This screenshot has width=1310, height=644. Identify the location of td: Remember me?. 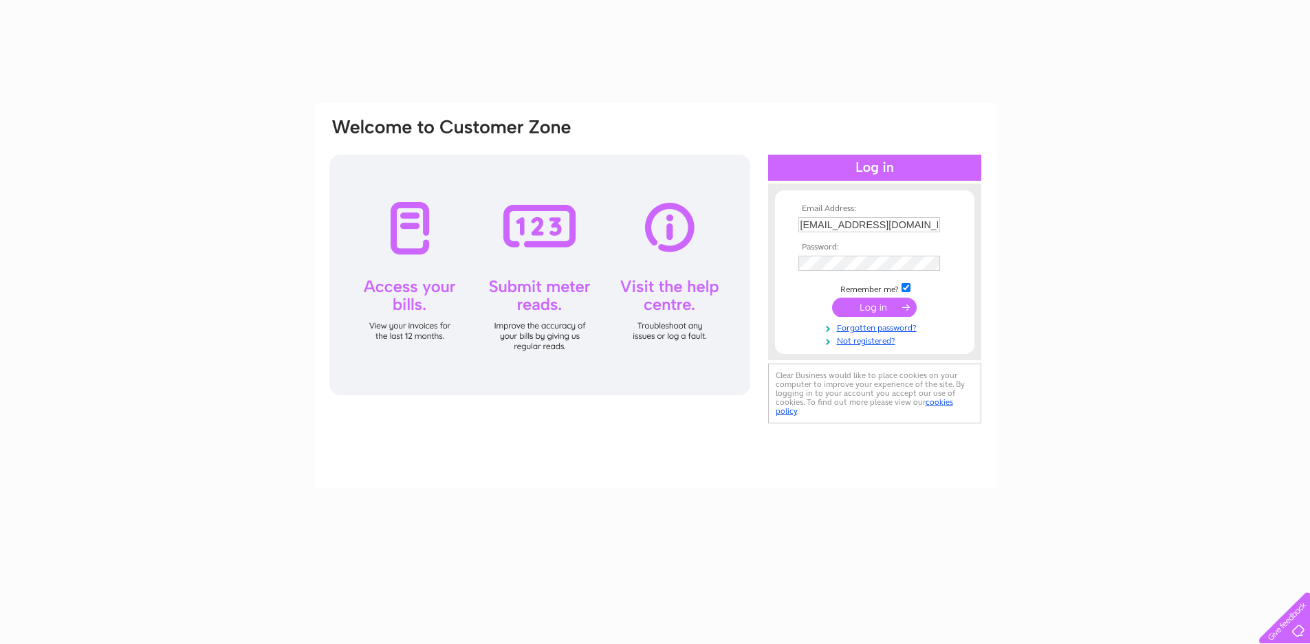
(875, 288).